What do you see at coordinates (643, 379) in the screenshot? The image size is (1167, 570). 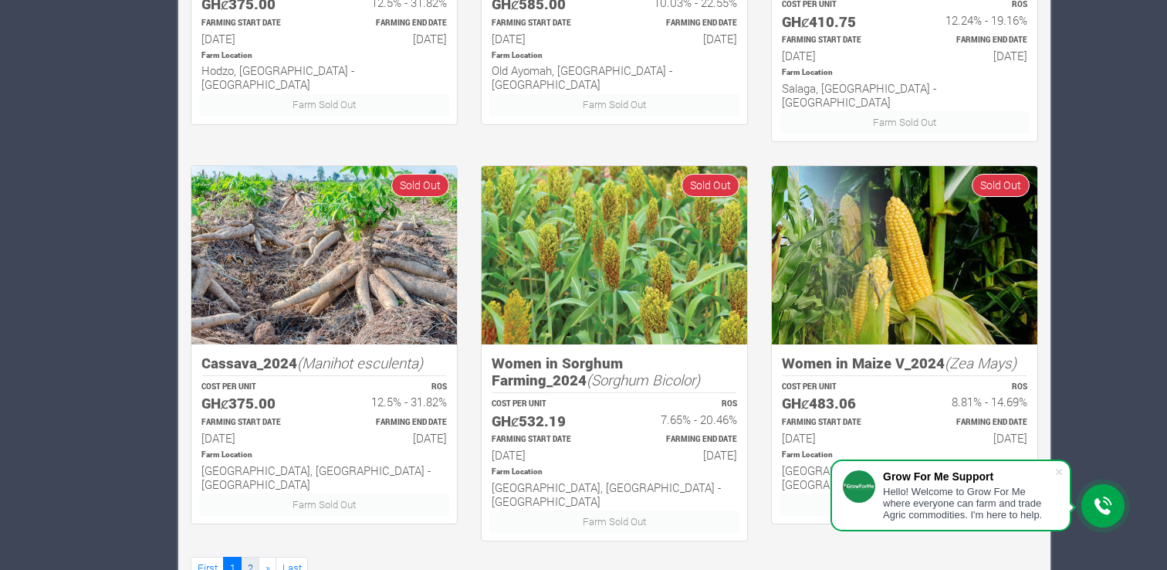 I see `i: (Sorghum Bicolor)` at bounding box center [643, 379].